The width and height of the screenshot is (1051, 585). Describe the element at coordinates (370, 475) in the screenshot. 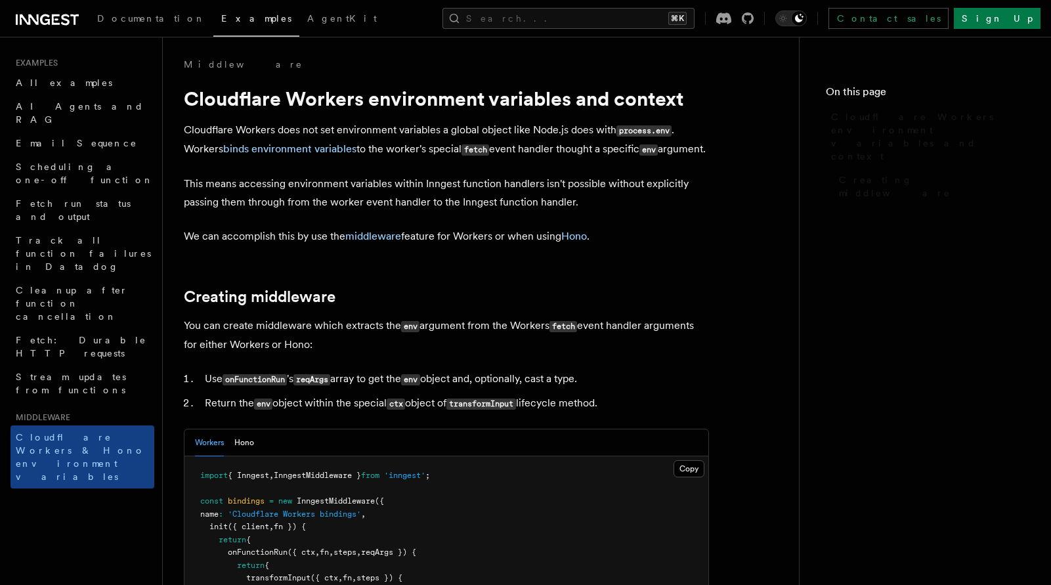

I see `span: from` at that location.